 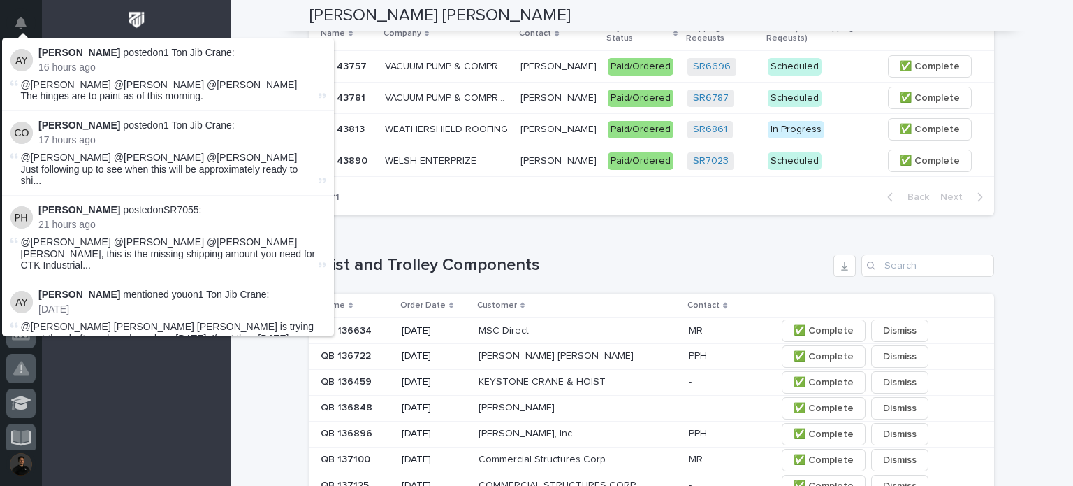 I want to click on p: Contact, so click(x=535, y=34).